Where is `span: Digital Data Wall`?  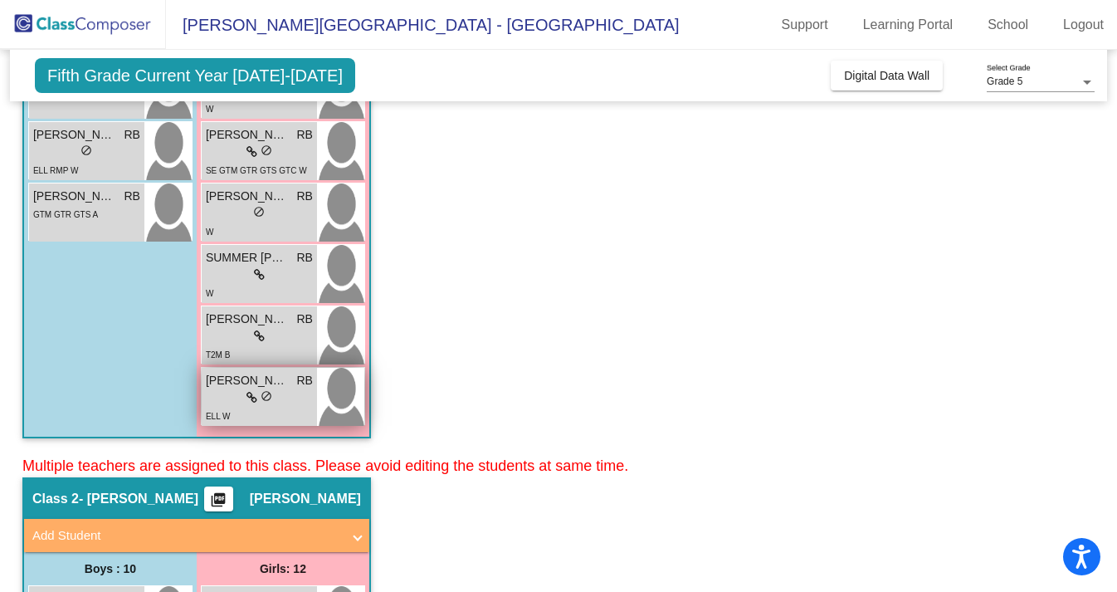 span: Digital Data Wall is located at coordinates (886, 76).